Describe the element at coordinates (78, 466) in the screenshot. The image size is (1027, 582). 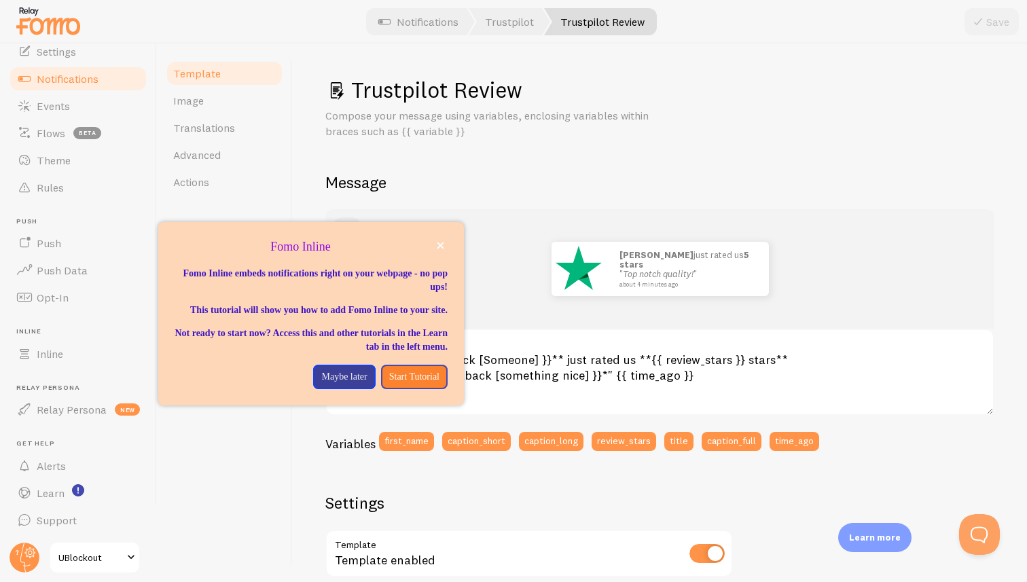
I see `a: Alerts` at that location.